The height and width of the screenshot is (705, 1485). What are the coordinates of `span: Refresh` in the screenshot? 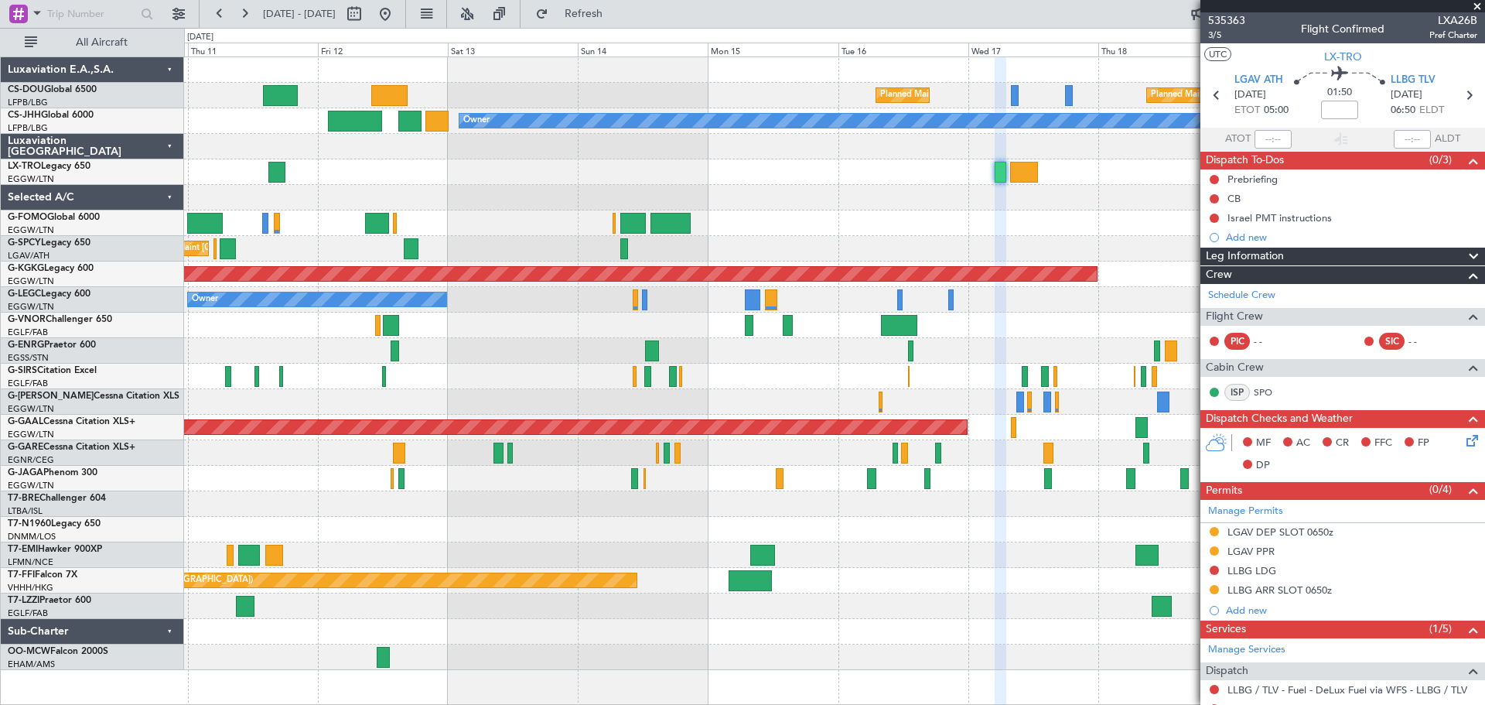 It's located at (584, 14).